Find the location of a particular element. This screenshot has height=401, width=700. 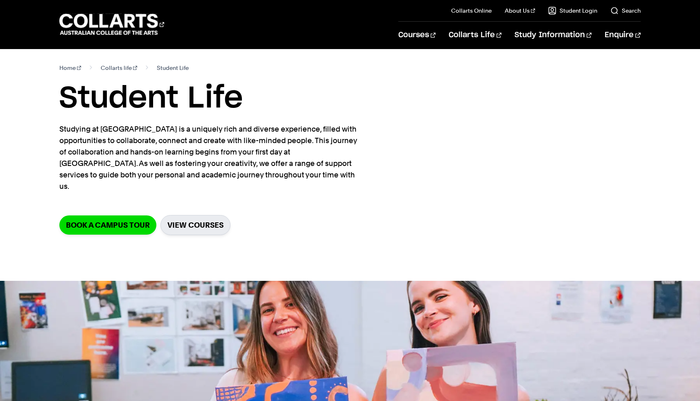

a: Collarts Online is located at coordinates (471, 11).